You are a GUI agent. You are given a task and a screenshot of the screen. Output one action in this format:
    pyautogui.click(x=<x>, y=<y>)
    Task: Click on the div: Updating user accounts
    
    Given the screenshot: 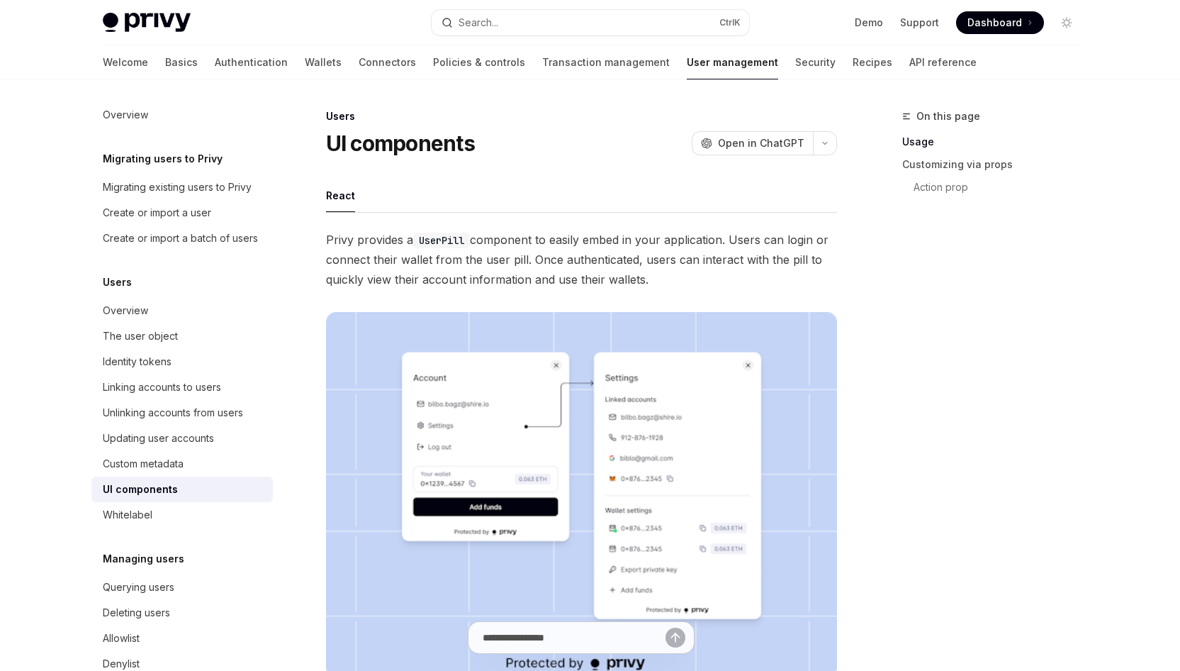 What is the action you would take?
    pyautogui.click(x=158, y=438)
    